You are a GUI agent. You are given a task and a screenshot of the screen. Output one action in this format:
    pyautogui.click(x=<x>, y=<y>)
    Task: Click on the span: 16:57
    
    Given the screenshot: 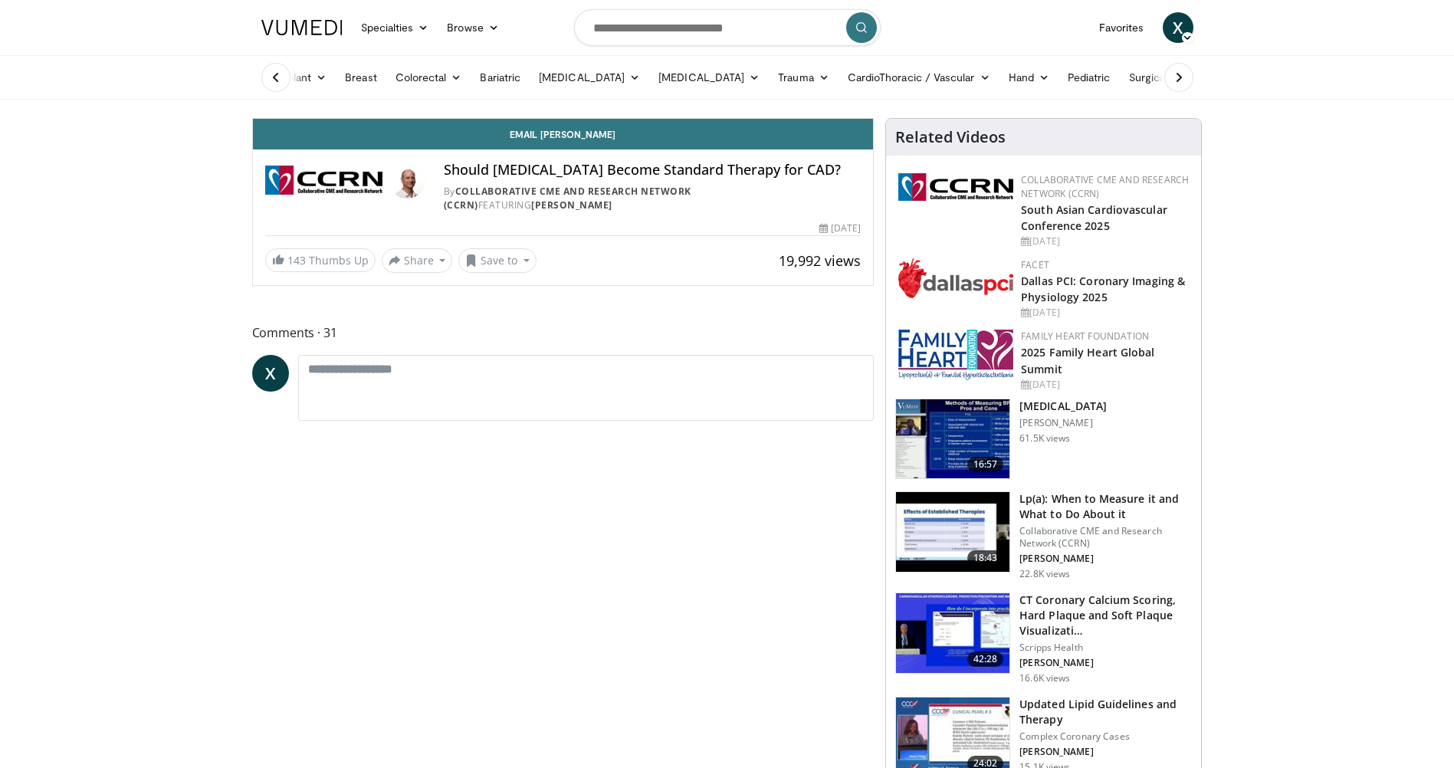 What is the action you would take?
    pyautogui.click(x=985, y=464)
    